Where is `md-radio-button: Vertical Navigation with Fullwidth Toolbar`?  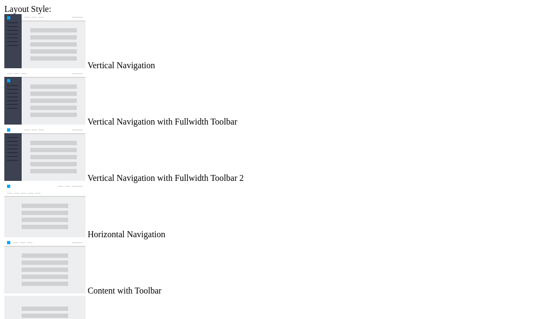
md-radio-button: Vertical Navigation with Fullwidth Toolbar is located at coordinates (277, 98).